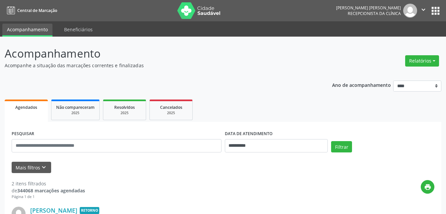 The height and width of the screenshot is (214, 446). I want to click on span: Resolvidos, so click(125, 107).